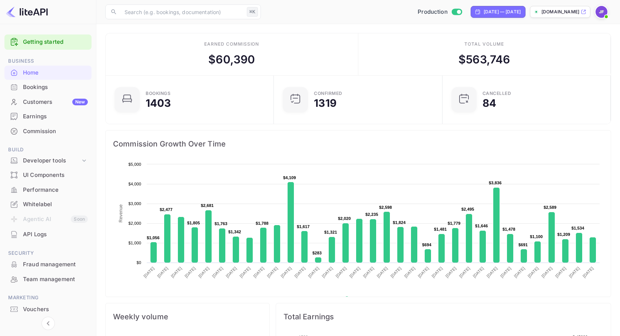  I want to click on div: Whitelabel, so click(55, 204).